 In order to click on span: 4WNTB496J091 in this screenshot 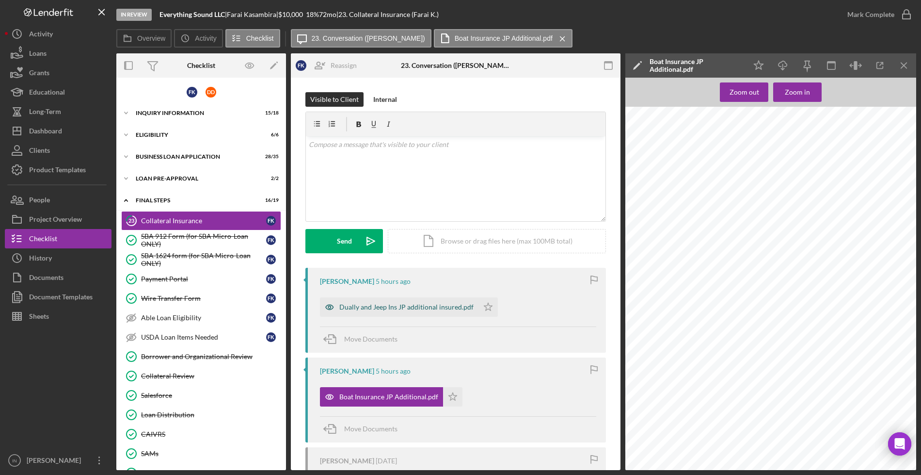, I will do `click(787, 245)`.